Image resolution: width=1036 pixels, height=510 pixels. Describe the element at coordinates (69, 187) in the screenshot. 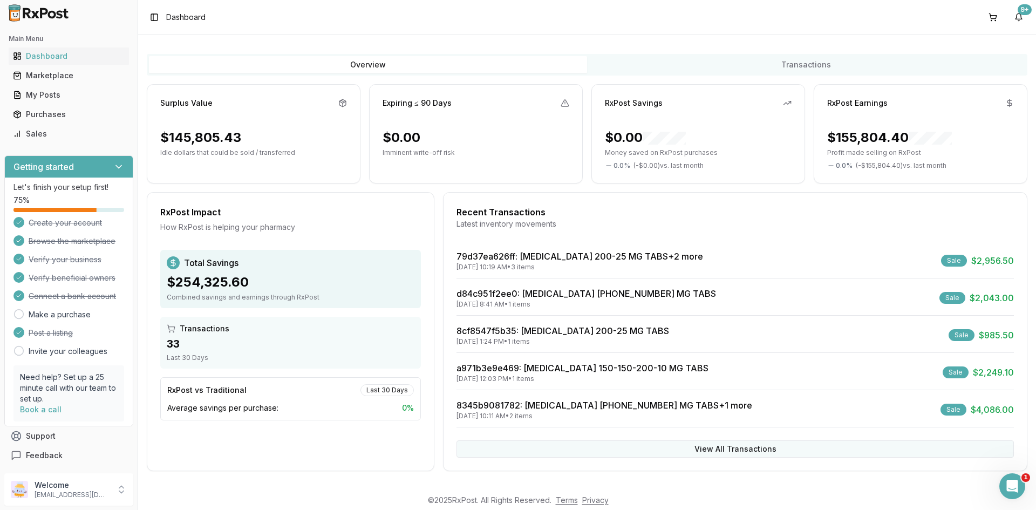

I see `p: Let's finish your setup first!` at that location.